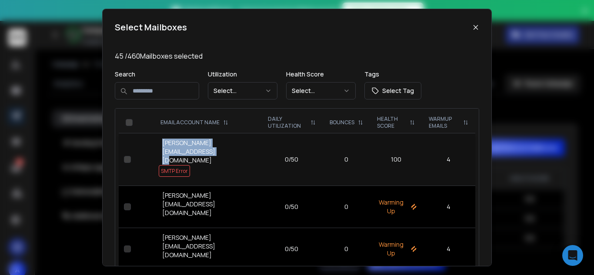  What do you see at coordinates (392, 91) in the screenshot?
I see `button: Select Tag` at bounding box center [392, 91].